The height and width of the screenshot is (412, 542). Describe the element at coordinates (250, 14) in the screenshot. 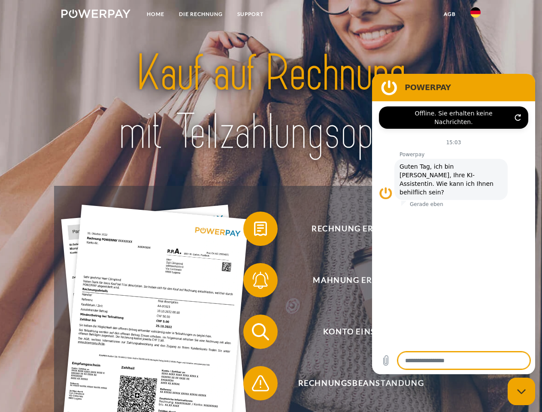

I see `a: SUPPORT` at that location.